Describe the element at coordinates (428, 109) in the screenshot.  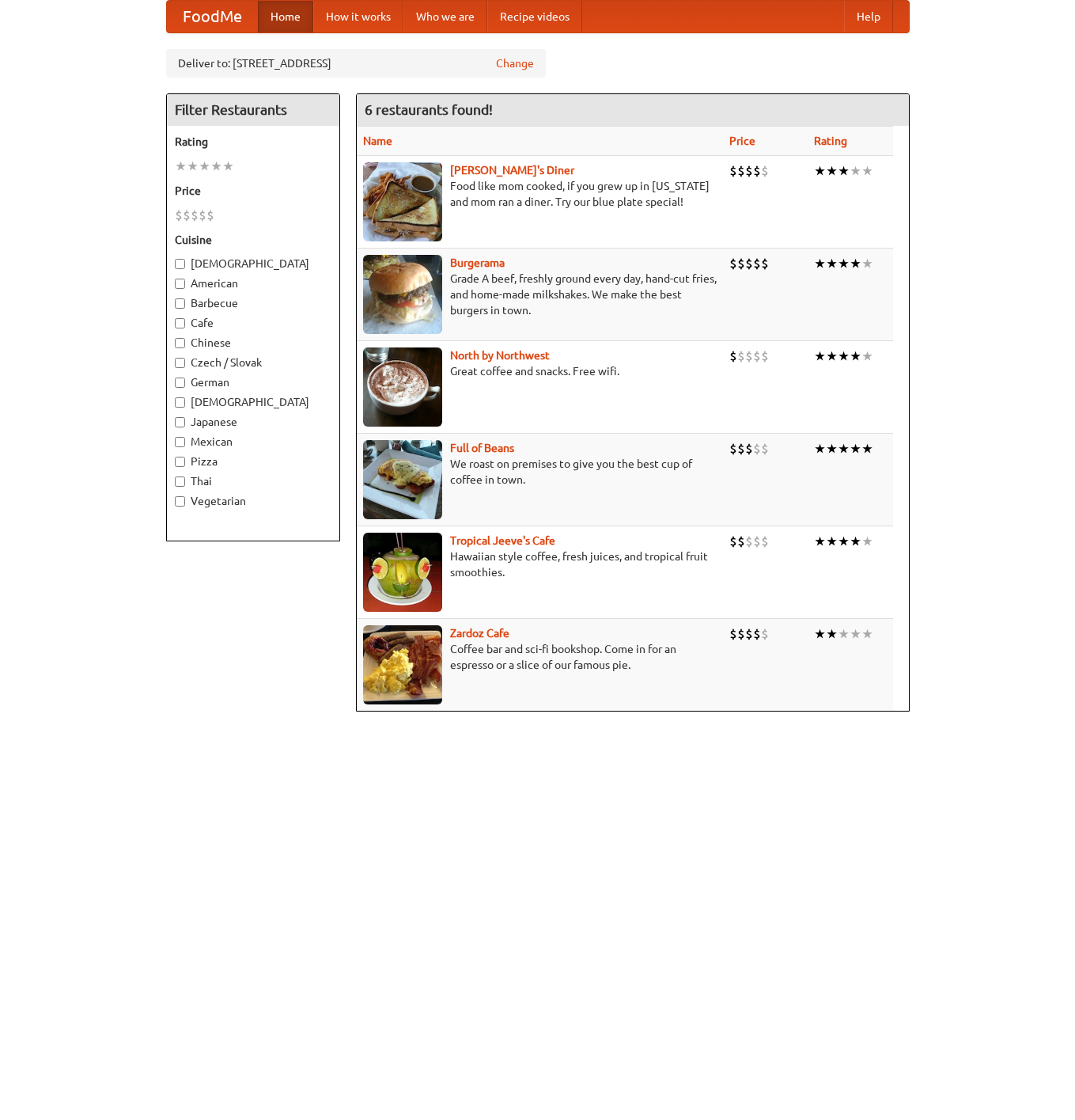
I see `ng-pluralize: 6 restaurants found!` at that location.